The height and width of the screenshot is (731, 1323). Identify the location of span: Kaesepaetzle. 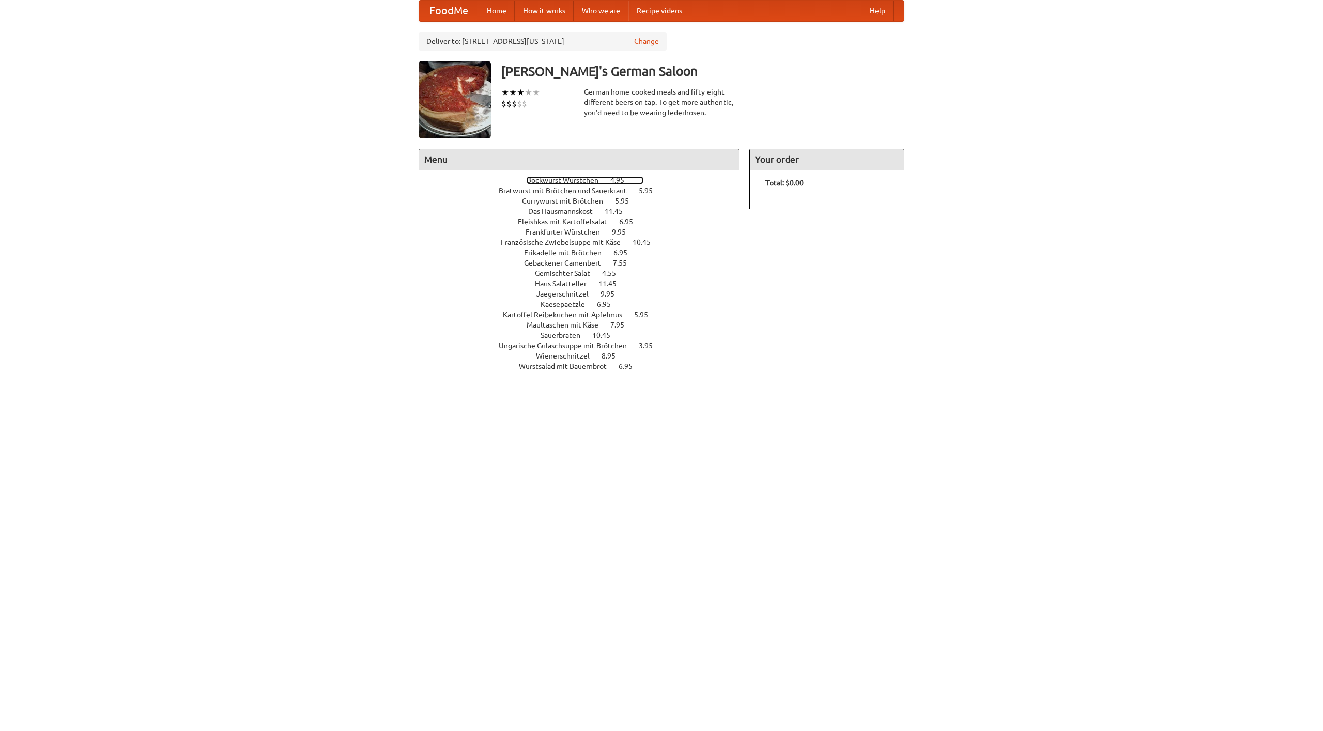
(568, 304).